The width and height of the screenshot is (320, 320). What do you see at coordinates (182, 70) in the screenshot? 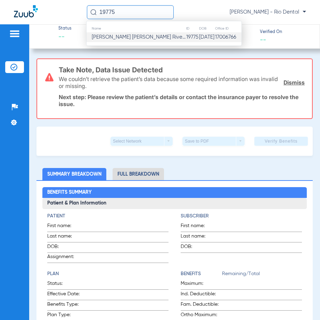
I see `h3: Take Note, Data Issue Detected` at bounding box center [182, 70].